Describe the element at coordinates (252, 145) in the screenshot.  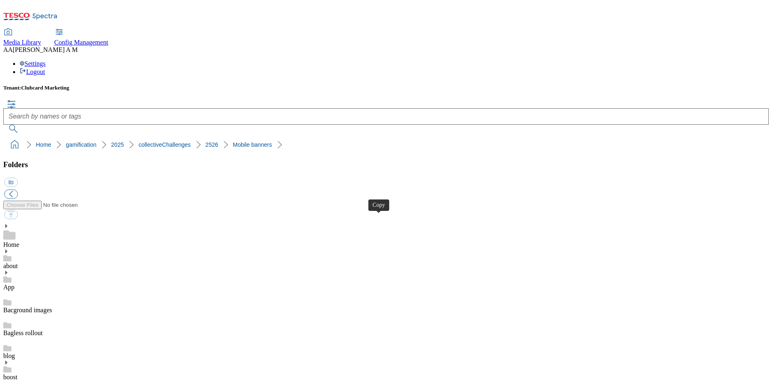
I see `a: Mobile banners` at that location.